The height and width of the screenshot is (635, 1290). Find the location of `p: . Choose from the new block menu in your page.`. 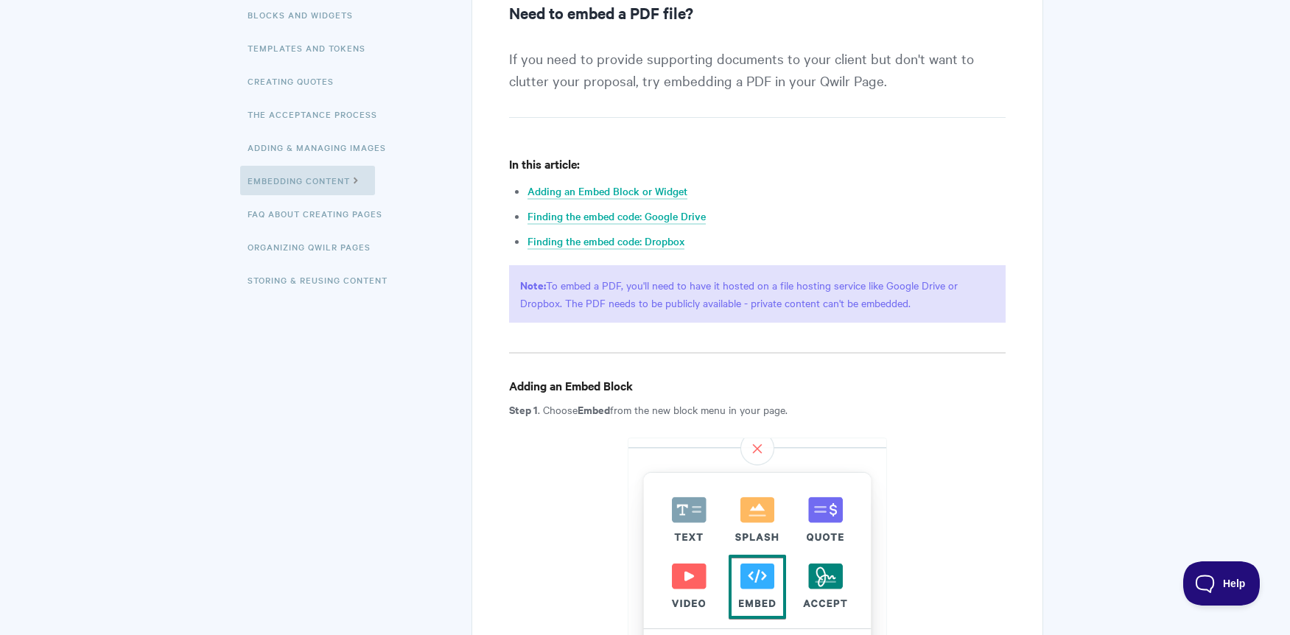

p: . Choose from the new block menu in your page. is located at coordinates (757, 410).